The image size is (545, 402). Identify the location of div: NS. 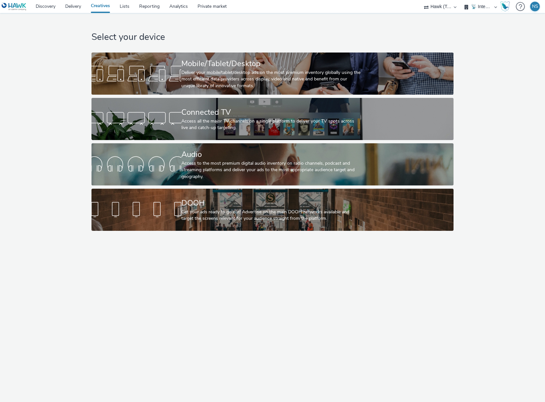
(535, 6).